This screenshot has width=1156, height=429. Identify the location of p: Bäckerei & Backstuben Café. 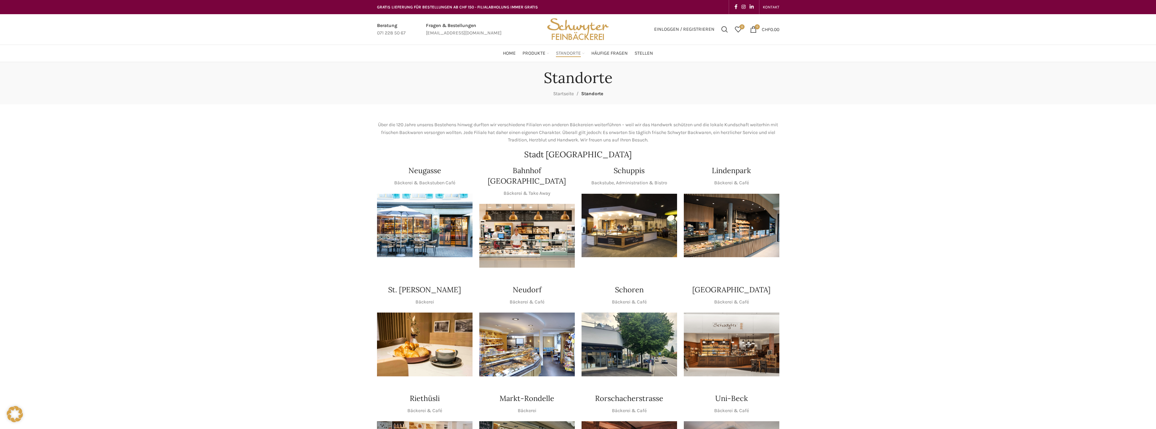
(425, 183).